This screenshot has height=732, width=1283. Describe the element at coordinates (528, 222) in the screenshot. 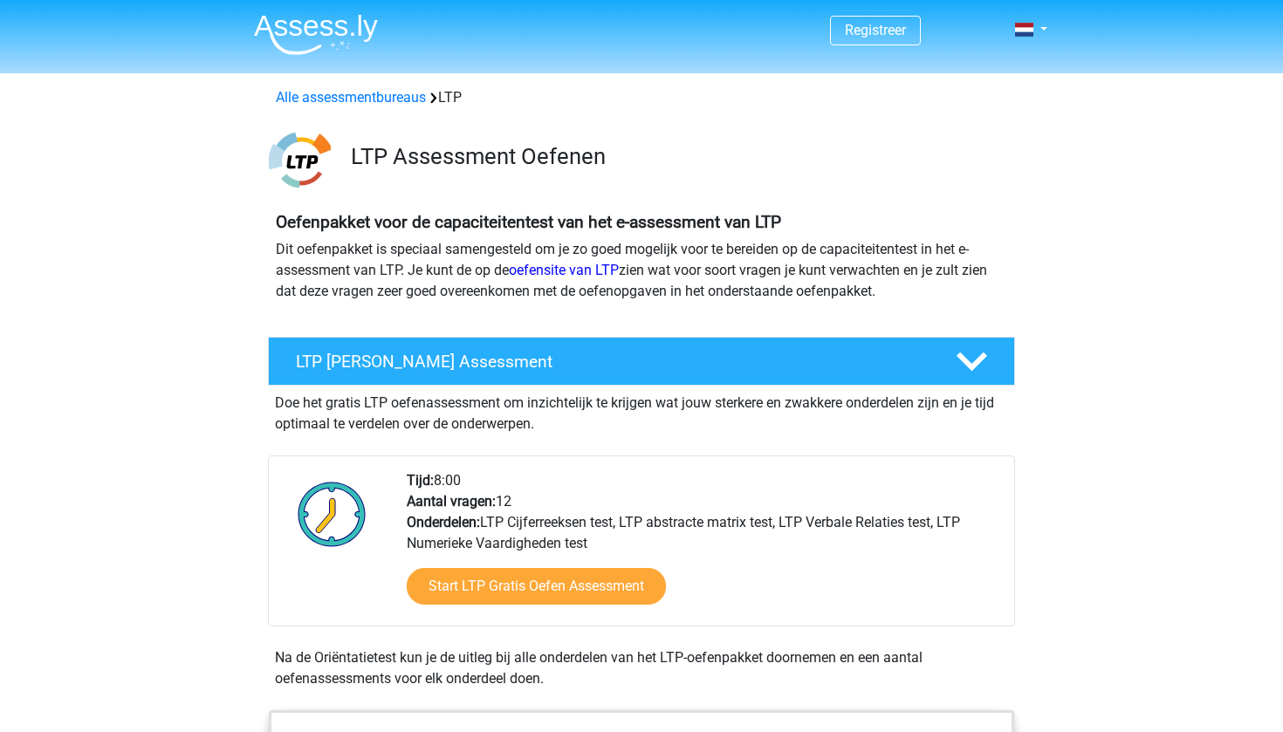

I see `b: Oefenpakket voor de capaciteitentest van het e-assessment van LTP` at that location.